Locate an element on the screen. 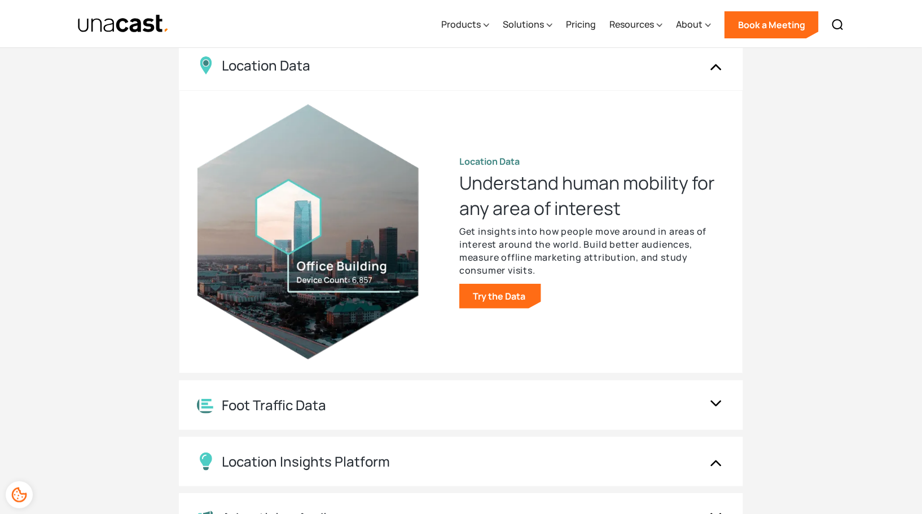 This screenshot has height=514, width=922. p: Get insights into how people move around in areas of interest around the world. Build better audi... is located at coordinates (592, 251).